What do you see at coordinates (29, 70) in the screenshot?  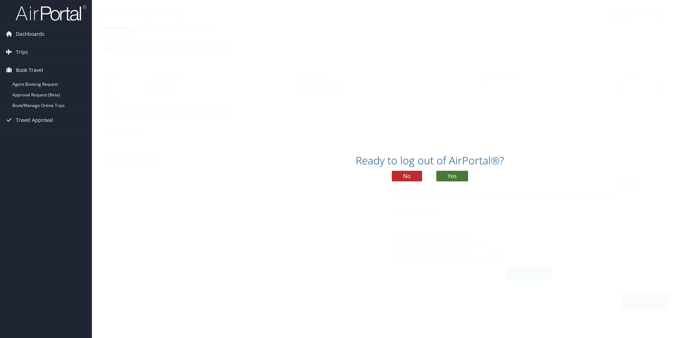 I see `span: Book Travel` at bounding box center [29, 70].